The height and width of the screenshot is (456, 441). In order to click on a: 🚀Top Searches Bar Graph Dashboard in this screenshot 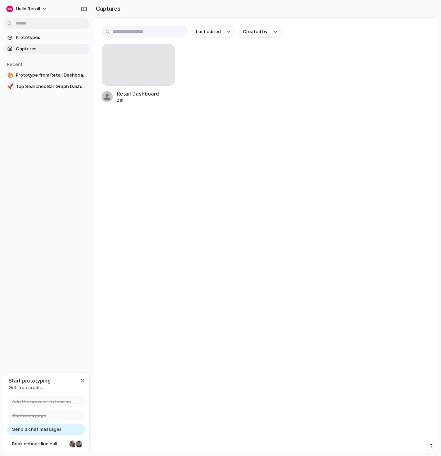, I will do `click(47, 87)`.